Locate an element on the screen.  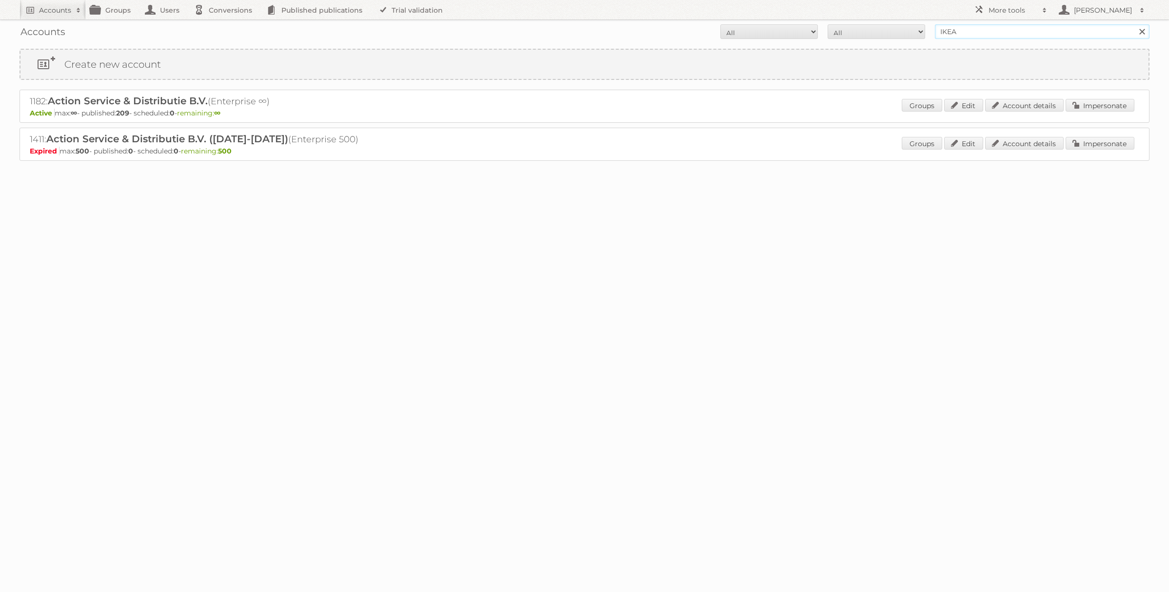
span: Active is located at coordinates (42, 113).